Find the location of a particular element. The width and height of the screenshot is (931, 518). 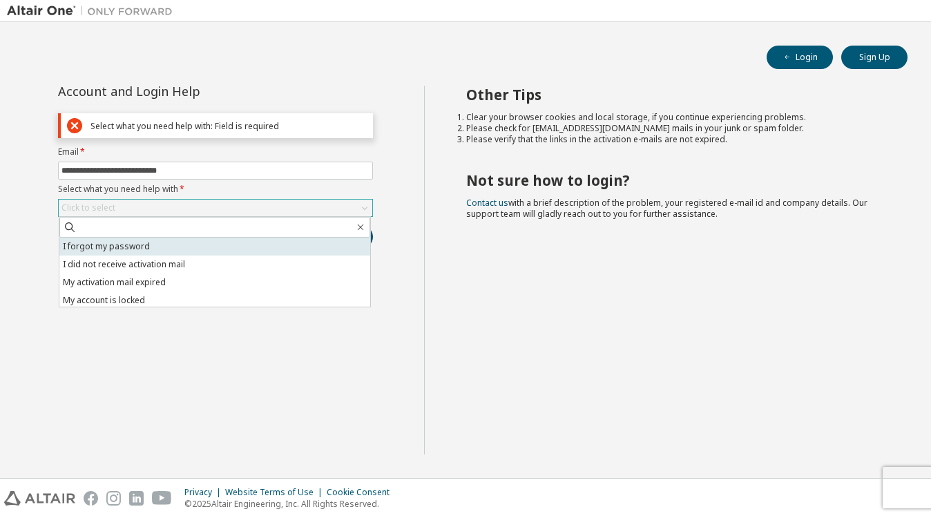

div: Account and Login Help is located at coordinates (184, 91).